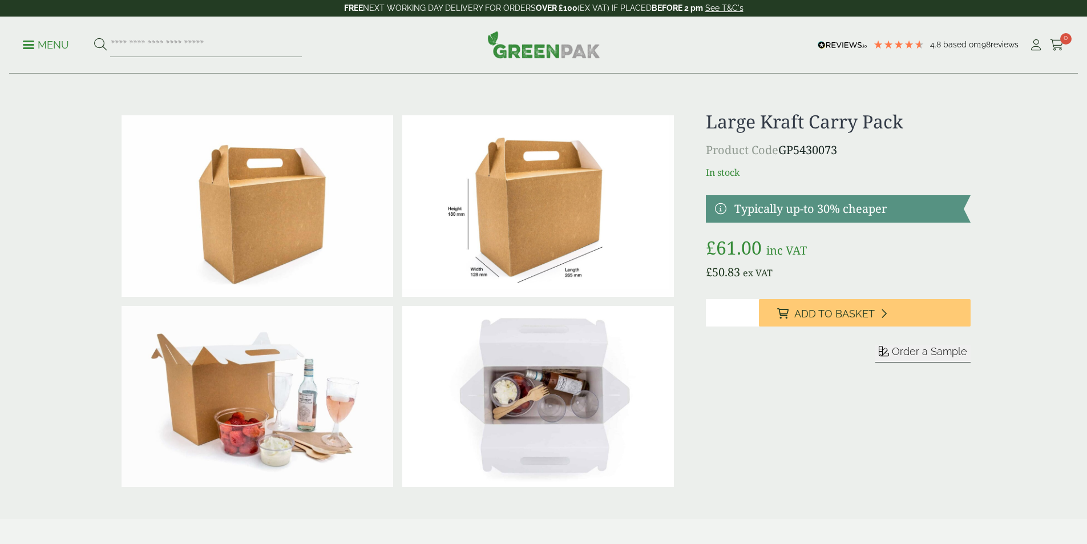  I want to click on strong: BEFORE 2 pm, so click(678, 8).